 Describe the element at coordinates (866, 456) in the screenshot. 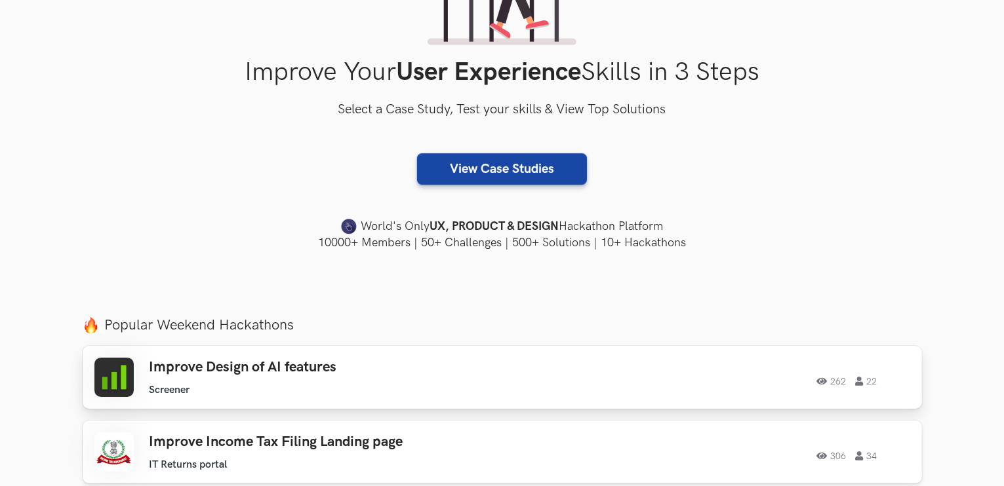

I see `span: 34` at that location.